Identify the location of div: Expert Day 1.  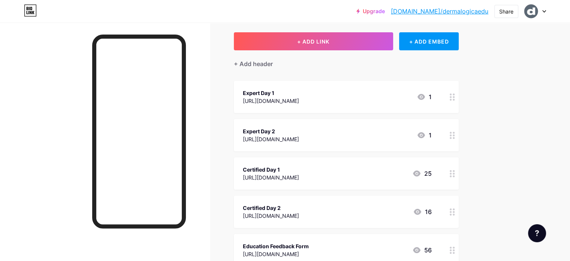
(271, 93).